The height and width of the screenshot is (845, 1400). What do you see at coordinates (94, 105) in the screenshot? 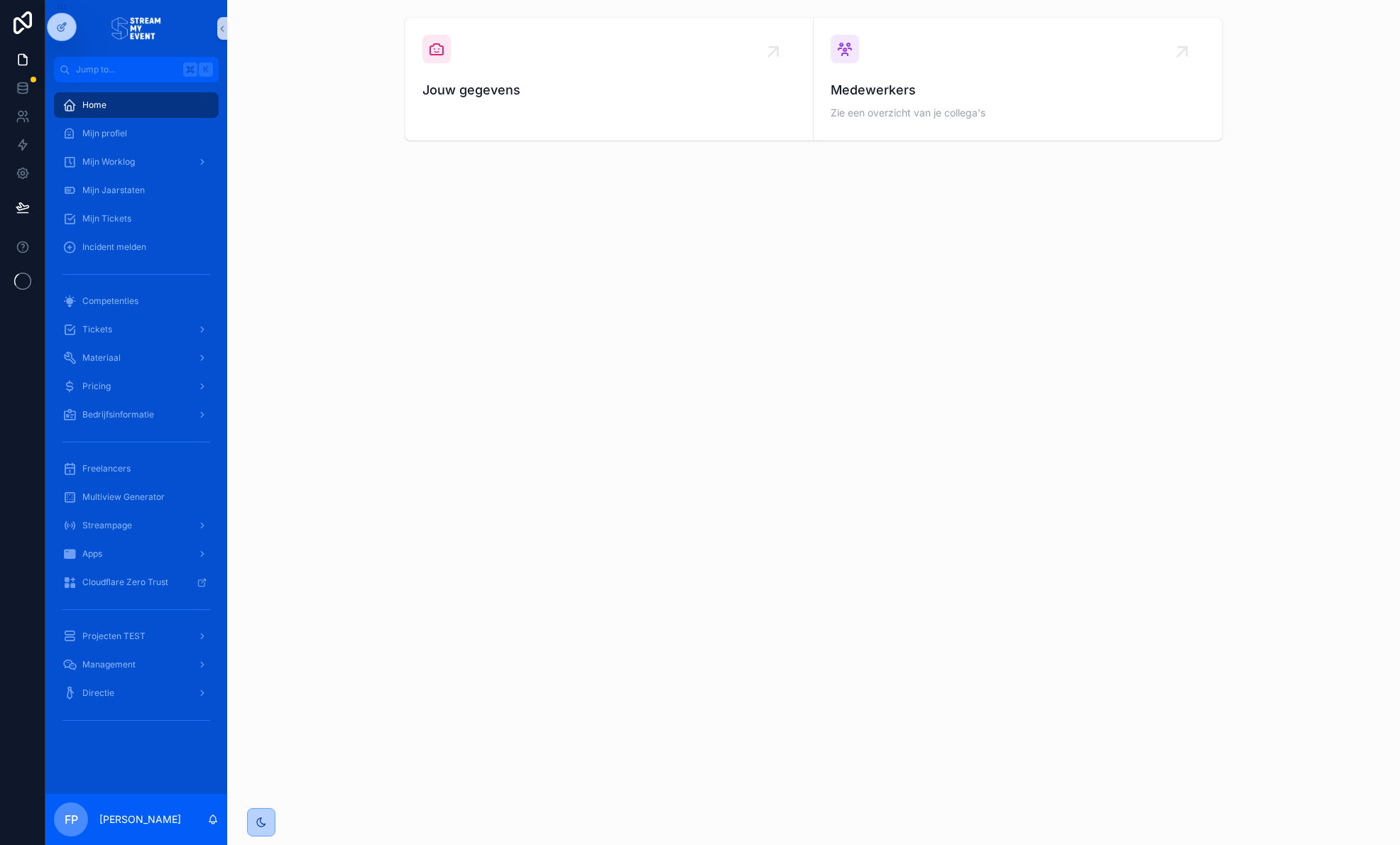
I see `span: Home` at bounding box center [94, 105].